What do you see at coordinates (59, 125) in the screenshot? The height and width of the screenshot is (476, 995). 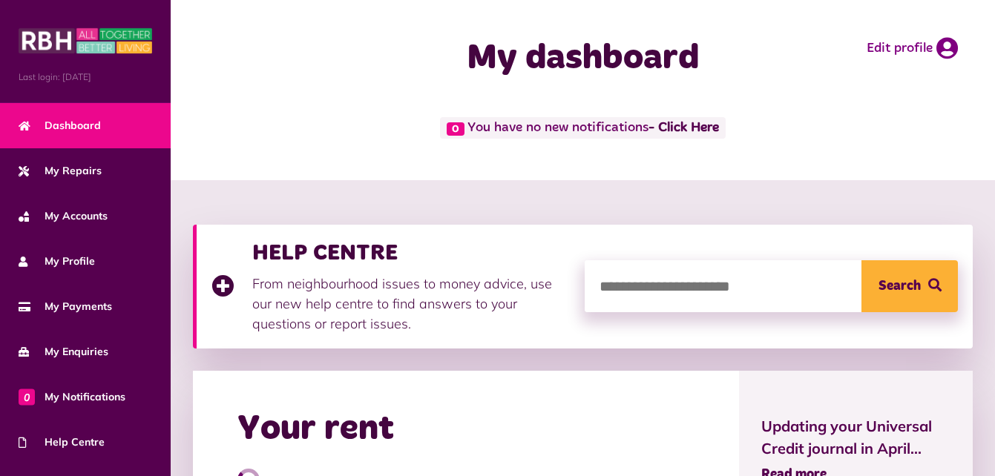 I see `span: Dashboard` at bounding box center [59, 125].